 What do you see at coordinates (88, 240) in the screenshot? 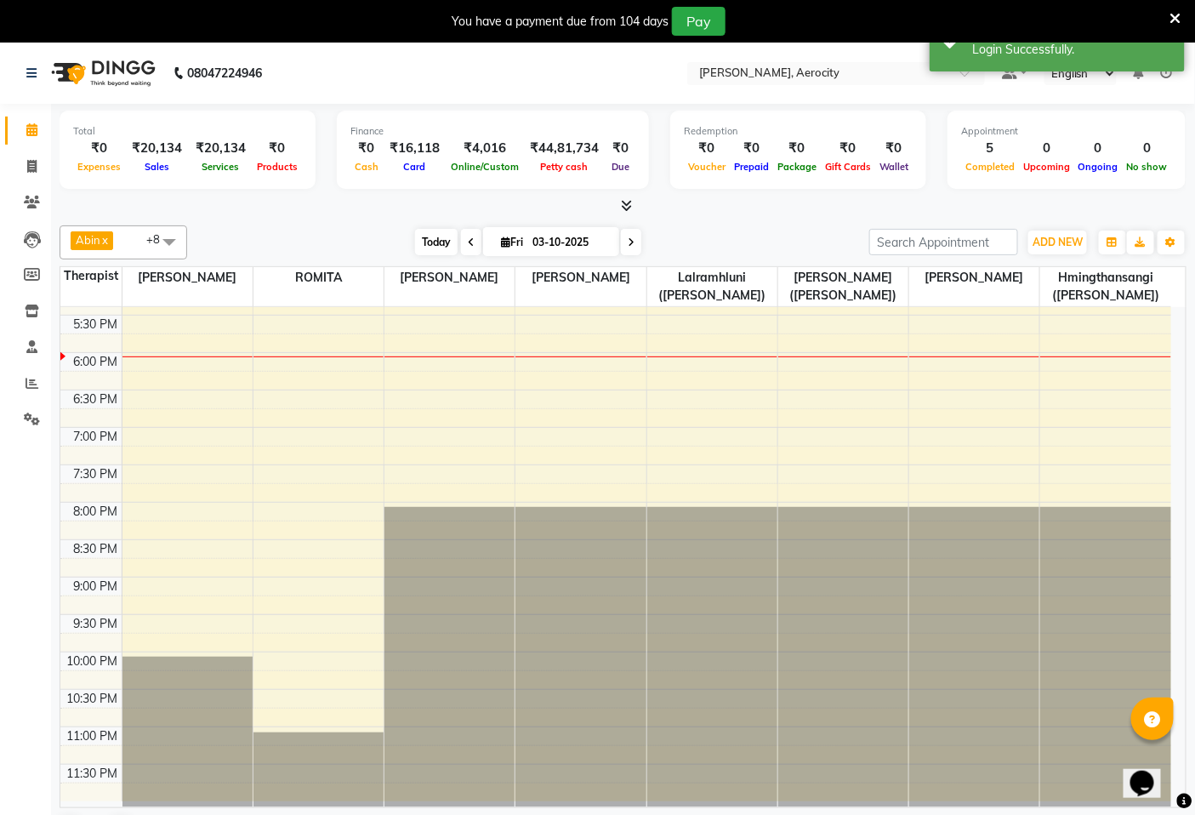
I see `span: Abin` at bounding box center [88, 240].